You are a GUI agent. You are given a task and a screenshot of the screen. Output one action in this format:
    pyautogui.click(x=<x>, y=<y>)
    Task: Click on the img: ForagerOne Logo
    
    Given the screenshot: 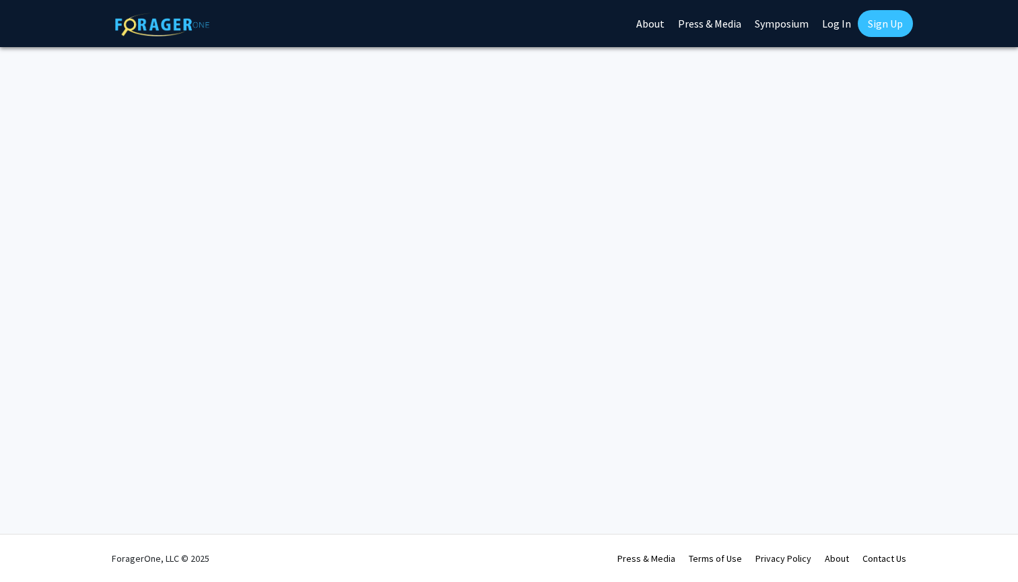 What is the action you would take?
    pyautogui.click(x=162, y=24)
    